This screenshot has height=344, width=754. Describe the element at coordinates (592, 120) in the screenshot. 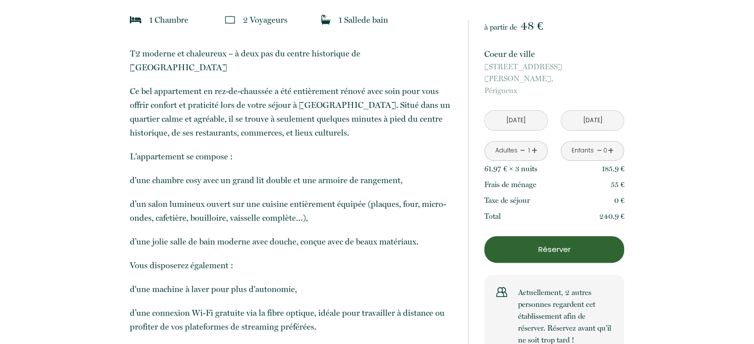

I see `input: Départ` at that location.